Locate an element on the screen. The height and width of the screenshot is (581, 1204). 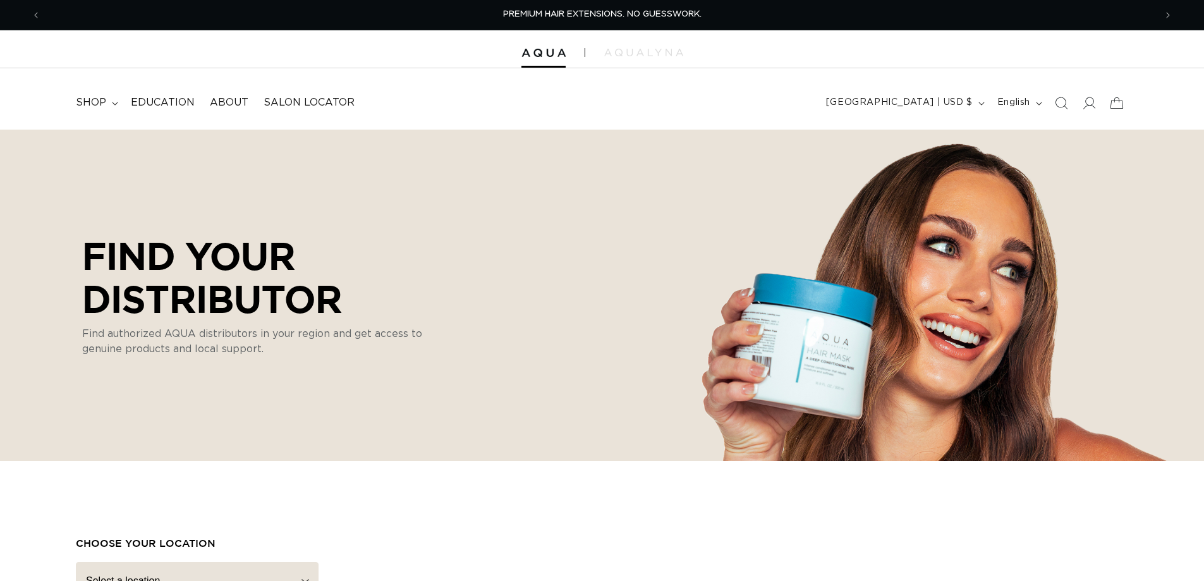
button: Previous announcement is located at coordinates (36, 15).